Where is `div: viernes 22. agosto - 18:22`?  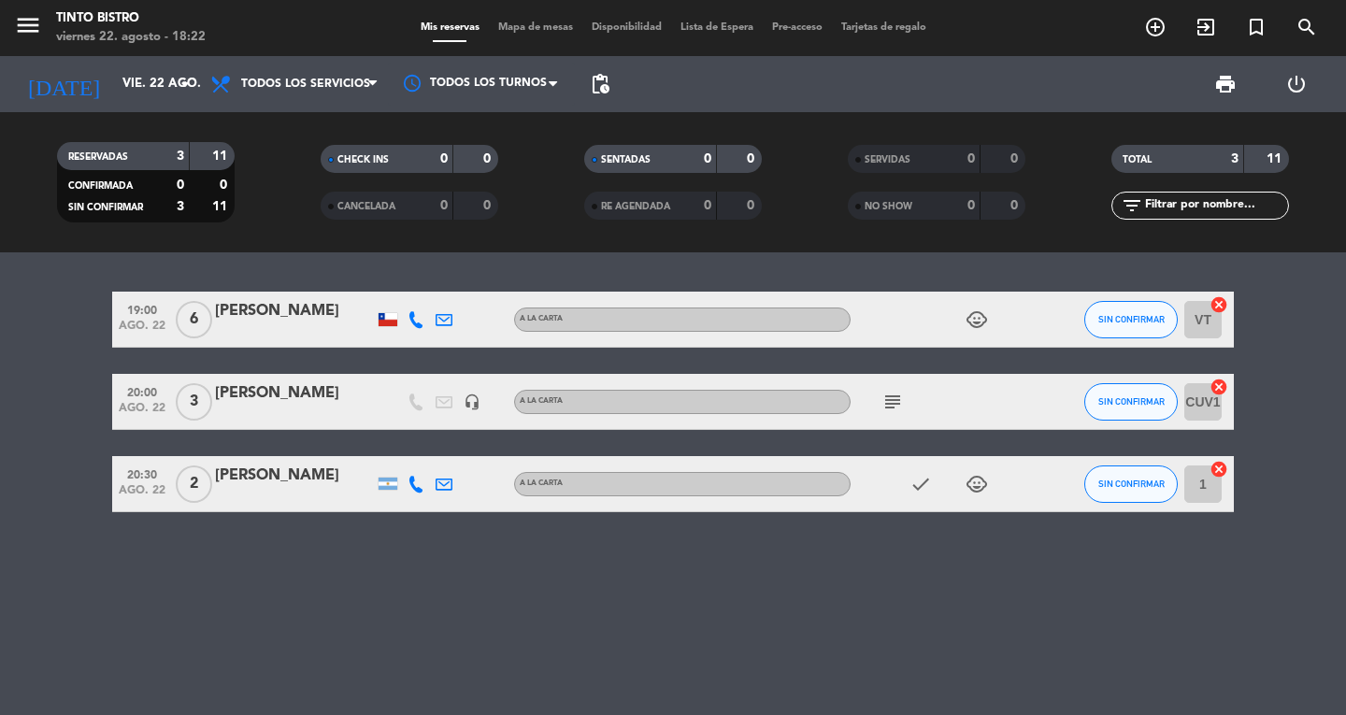 div: viernes 22. agosto - 18:22 is located at coordinates (131, 37).